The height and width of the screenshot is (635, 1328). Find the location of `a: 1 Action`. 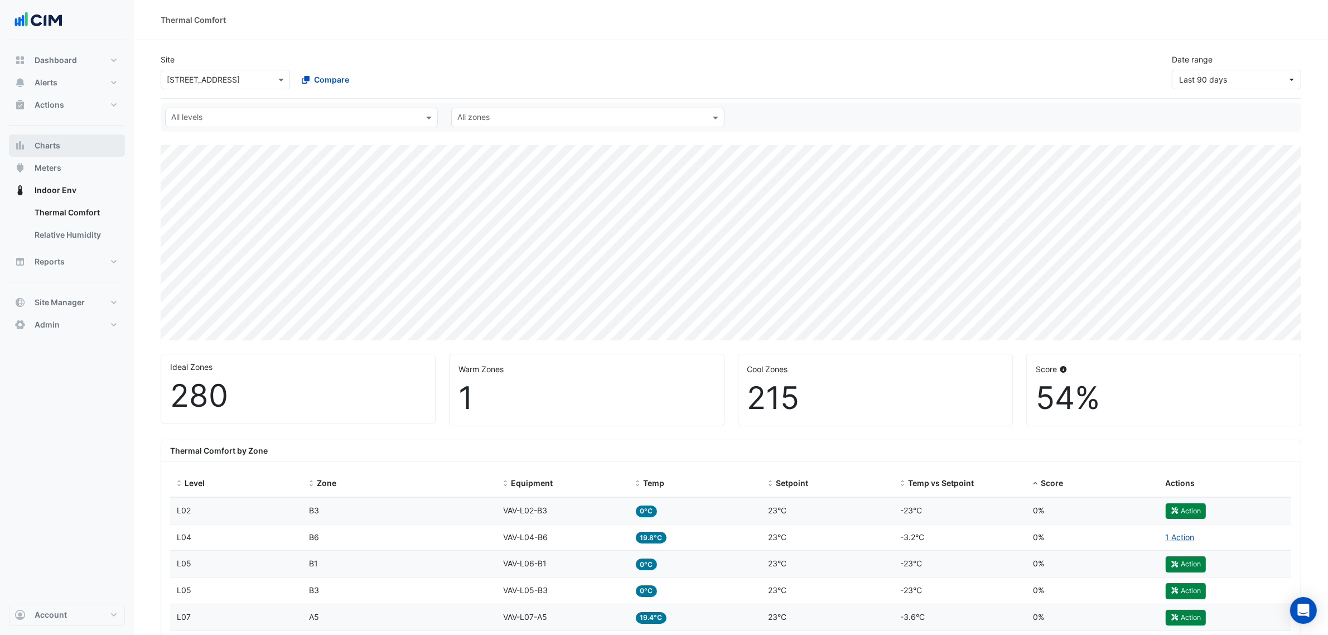

a: 1 Action is located at coordinates (1180, 537).